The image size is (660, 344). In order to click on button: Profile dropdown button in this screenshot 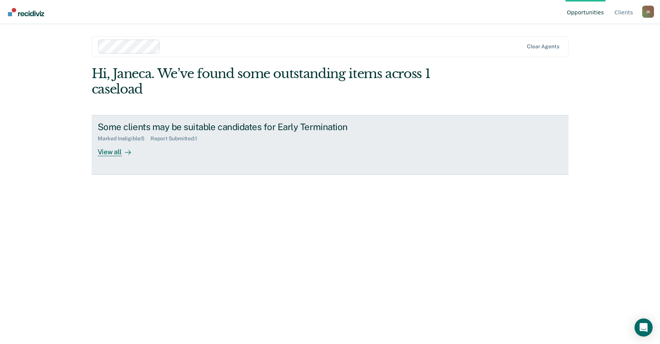, I will do `click(648, 12)`.